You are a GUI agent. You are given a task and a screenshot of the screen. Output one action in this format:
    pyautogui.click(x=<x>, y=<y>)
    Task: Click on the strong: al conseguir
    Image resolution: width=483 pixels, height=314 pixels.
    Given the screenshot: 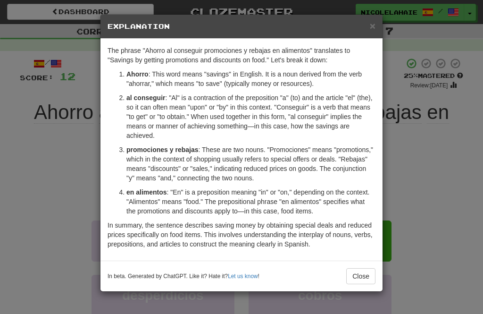 What is the action you would take?
    pyautogui.click(x=146, y=98)
    